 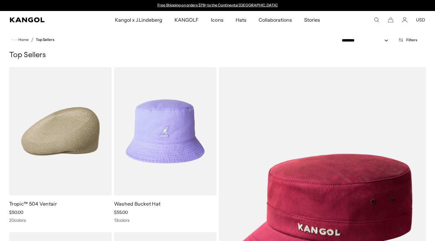 I want to click on a: Stories, so click(x=312, y=20).